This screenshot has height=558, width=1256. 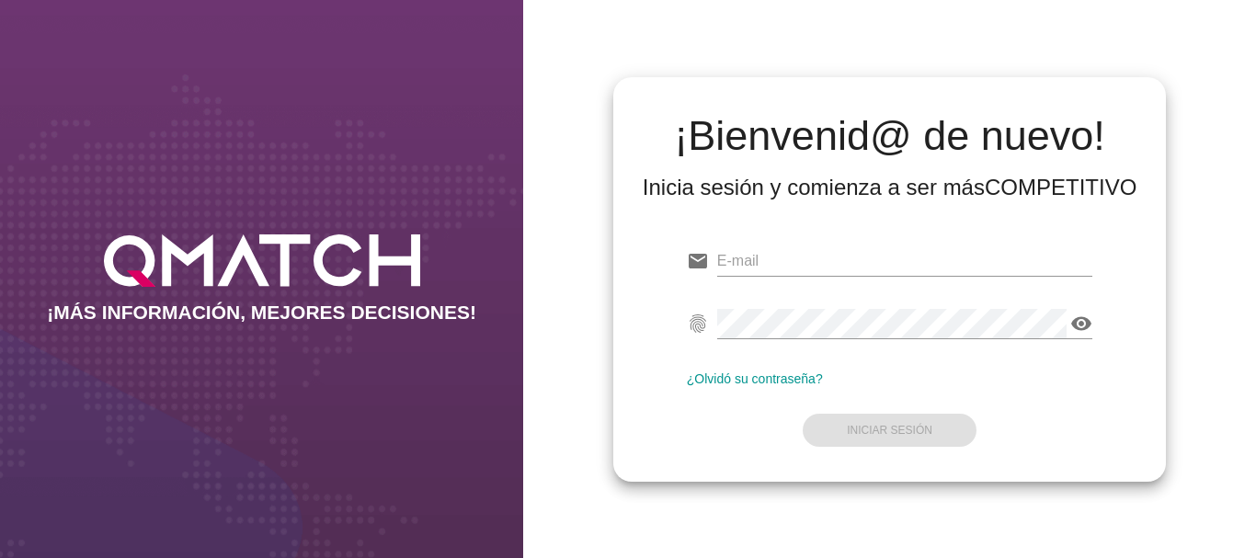 What do you see at coordinates (261, 313) in the screenshot?
I see `h2: ¡MÁS INFORMACIÓN, MEJORES DECISIONES!` at bounding box center [261, 313].